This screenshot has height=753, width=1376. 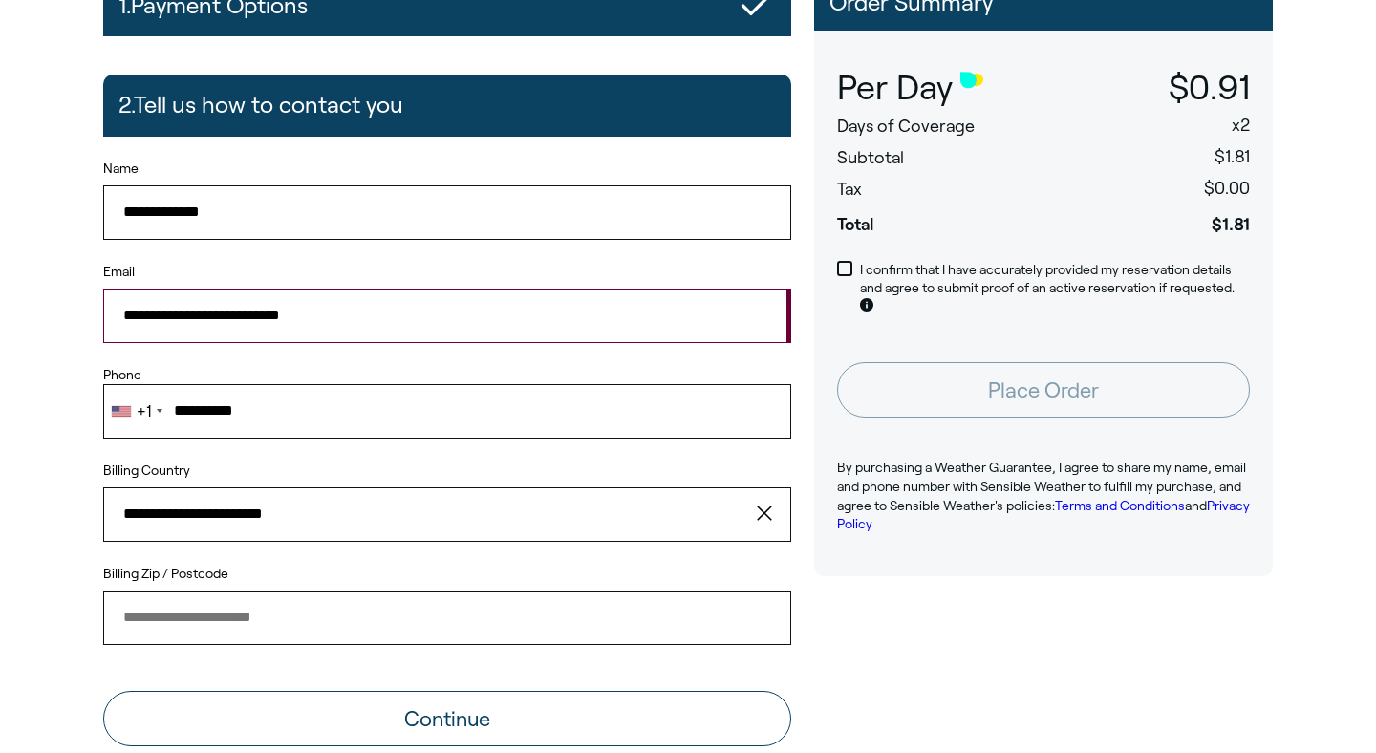 I want to click on label: Billing Country, so click(x=146, y=471).